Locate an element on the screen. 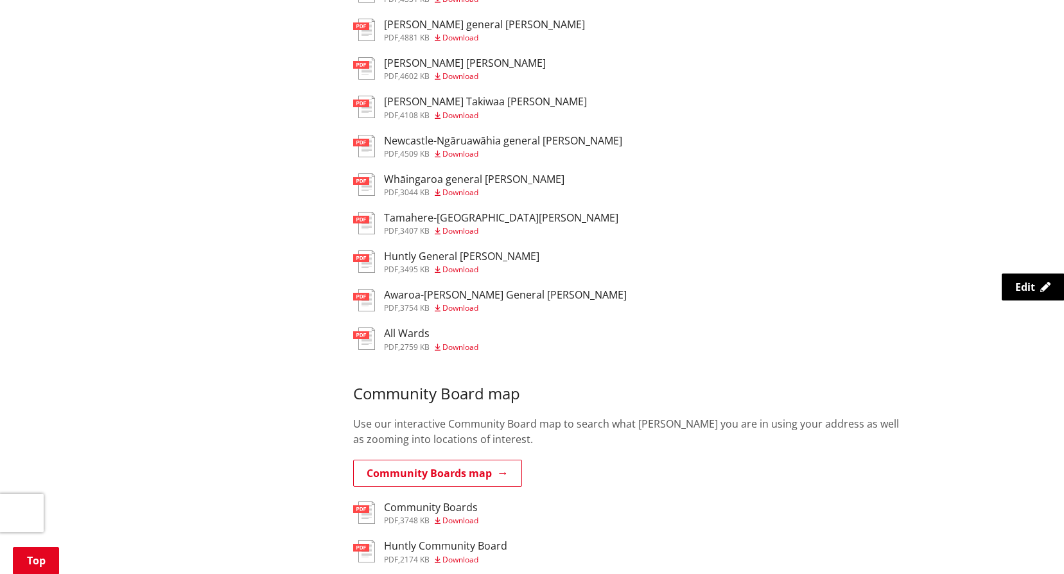 Image resolution: width=1064 pixels, height=574 pixels. span: 3044 KB is located at coordinates (415, 192).